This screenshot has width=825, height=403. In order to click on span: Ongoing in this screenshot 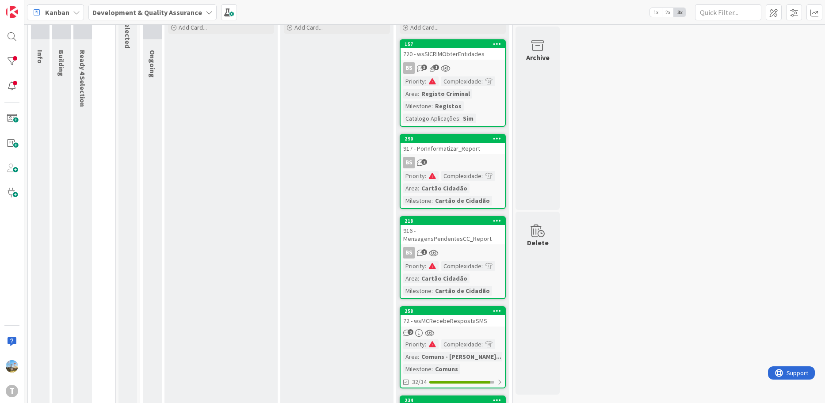, I will do `click(152, 64)`.